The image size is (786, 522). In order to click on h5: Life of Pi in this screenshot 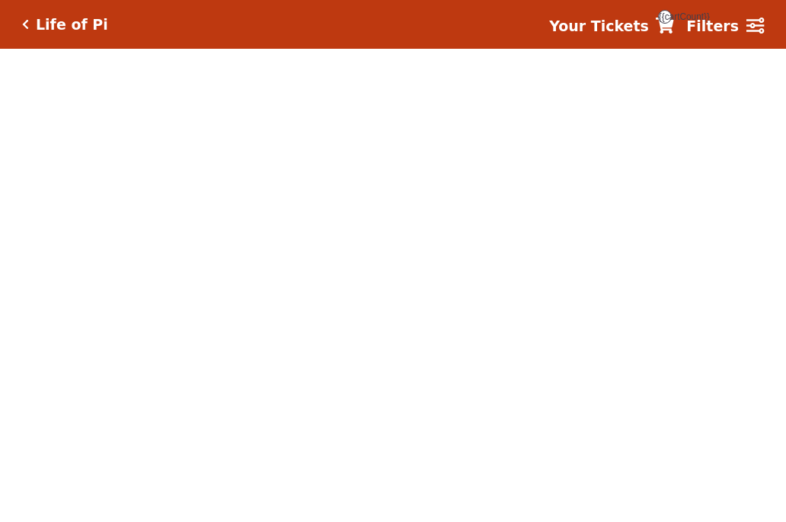, I will do `click(72, 24)`.